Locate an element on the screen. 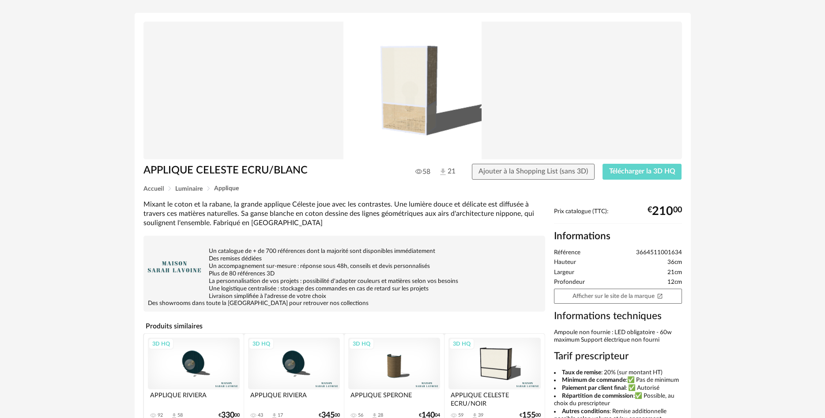 This screenshot has height=418, width=825. button: Télécharger la 3D HQ is located at coordinates (642, 172).